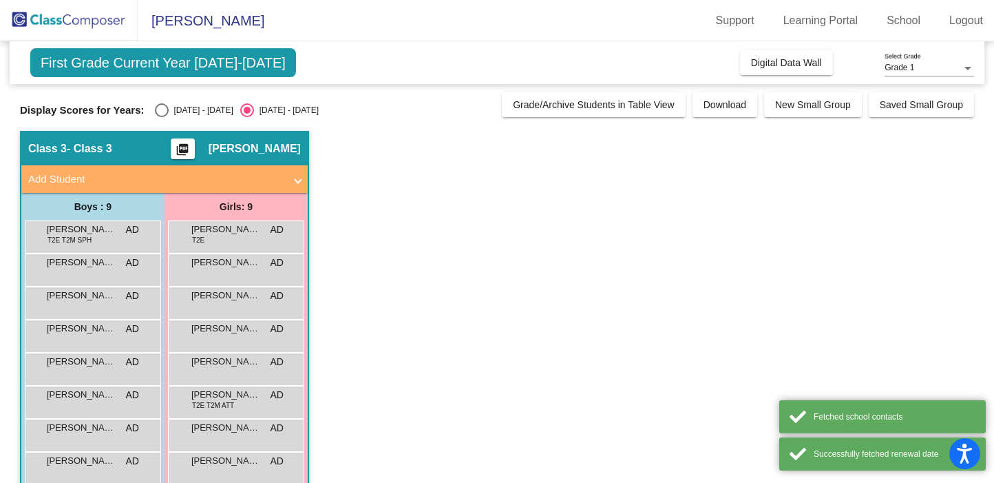 The image size is (994, 483). Describe the element at coordinates (813, 105) in the screenshot. I see `span: New Small Group` at that location.